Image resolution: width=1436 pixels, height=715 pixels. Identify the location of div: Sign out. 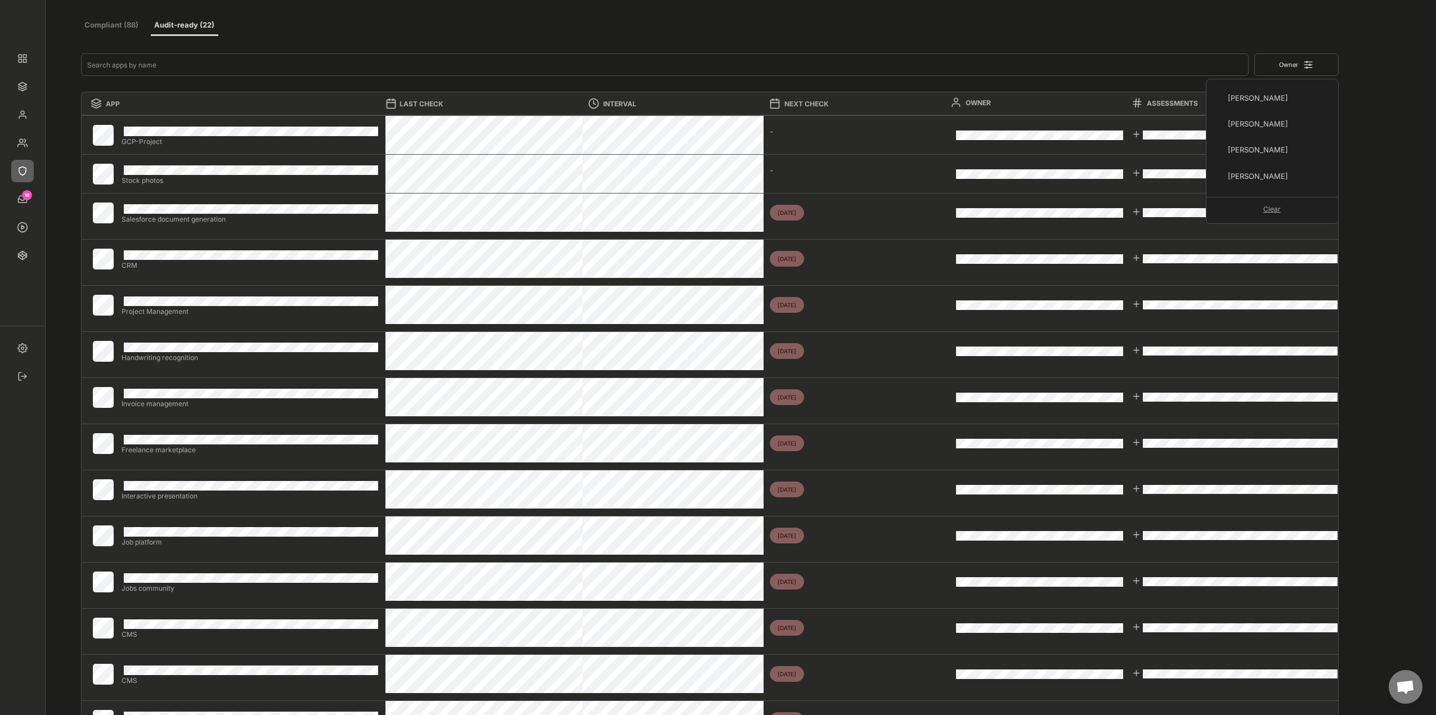
(23, 376).